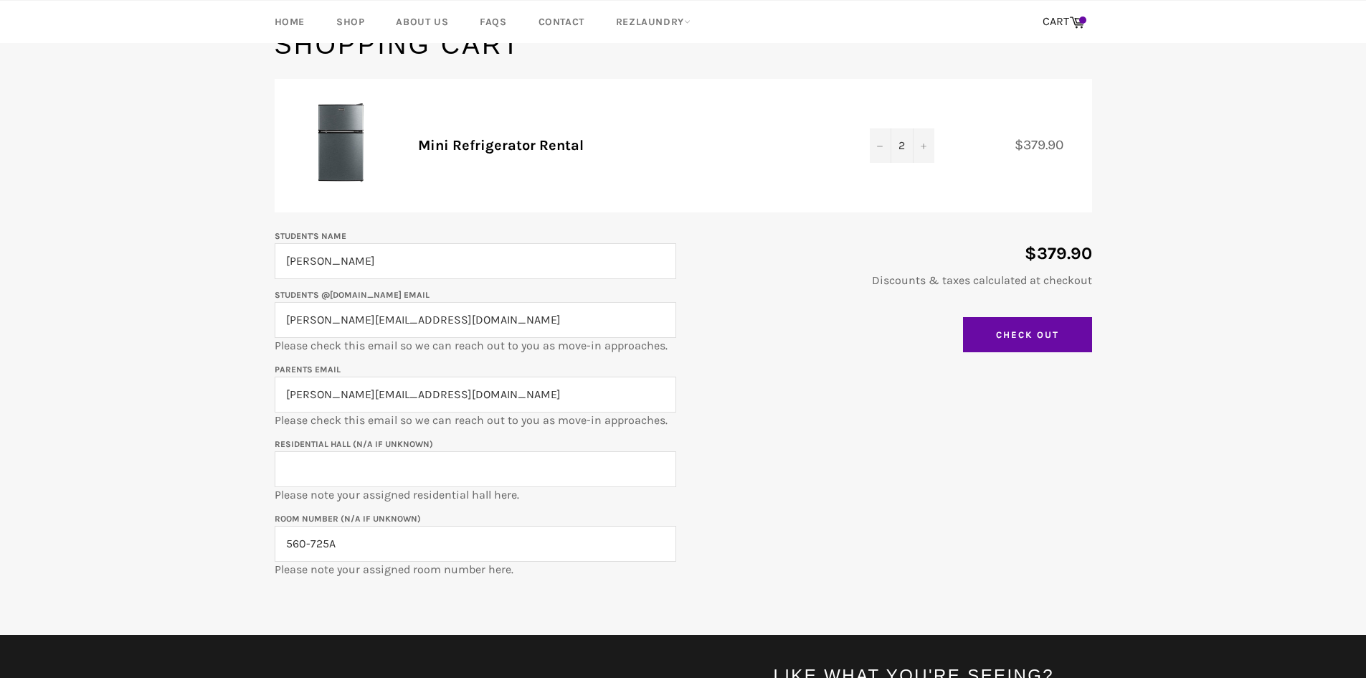 The image size is (1366, 678). What do you see at coordinates (1027, 335) in the screenshot?
I see `input: Check Out` at bounding box center [1027, 335].